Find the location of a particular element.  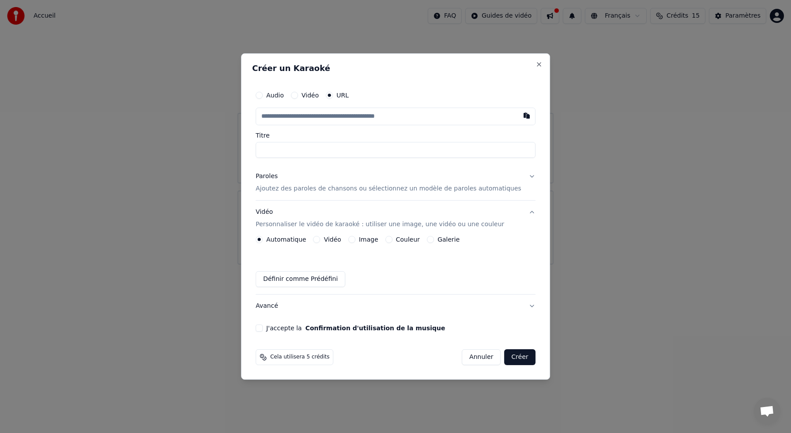

button: VidéoPersonnaliser le vidéo de karaoké : utiliser une image, une vidéo ou une couleur is located at coordinates (396, 219).